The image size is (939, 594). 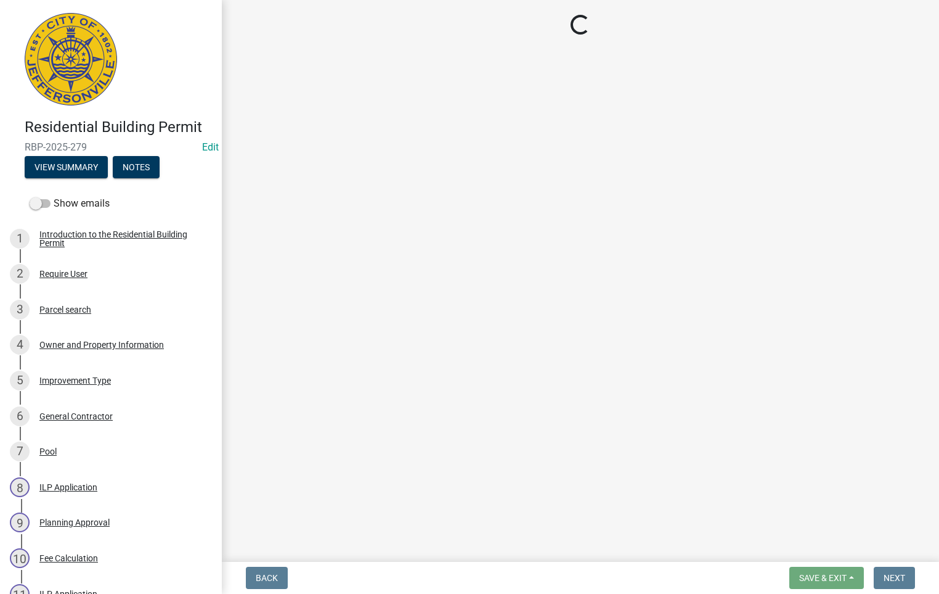 I want to click on img: City of Jeffersonville, Indiana, so click(x=71, y=59).